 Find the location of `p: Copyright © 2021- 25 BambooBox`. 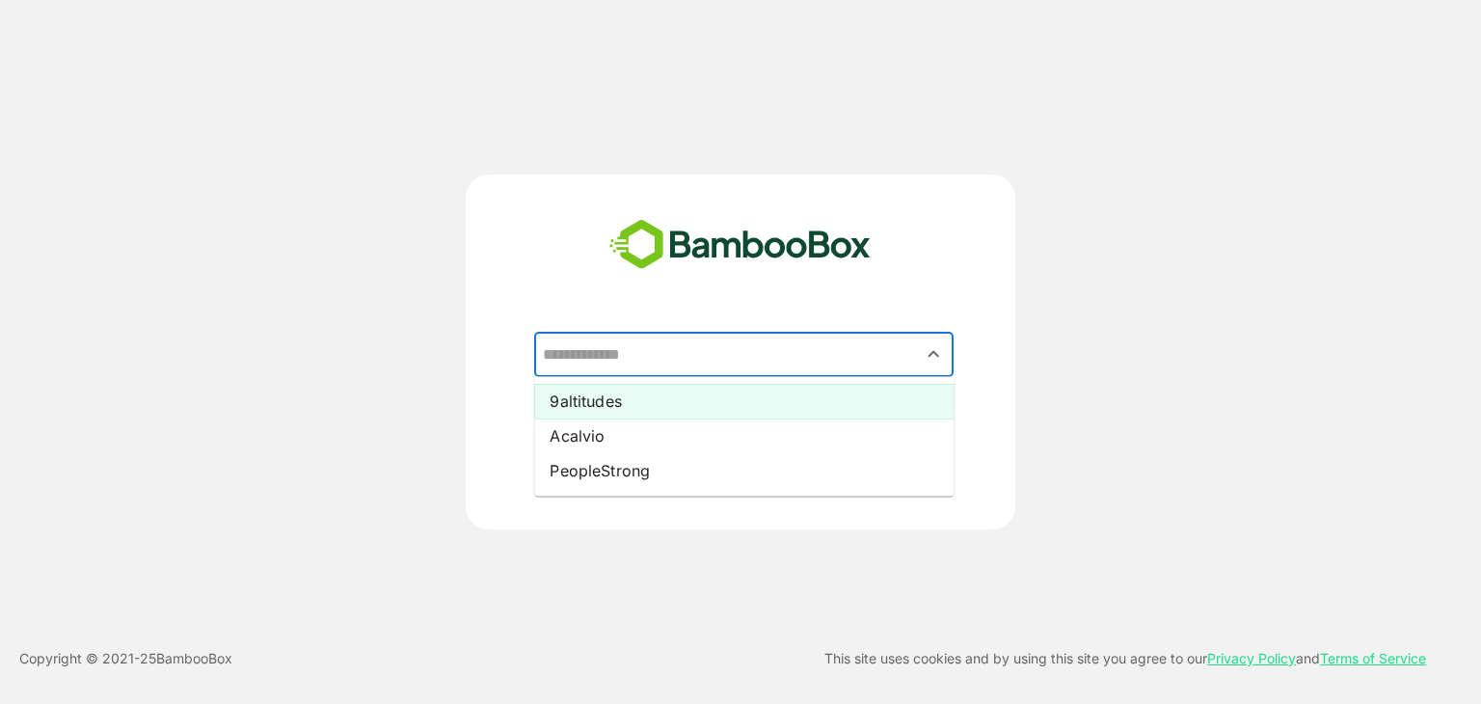

p: Copyright © 2021- 25 BambooBox is located at coordinates (125, 658).